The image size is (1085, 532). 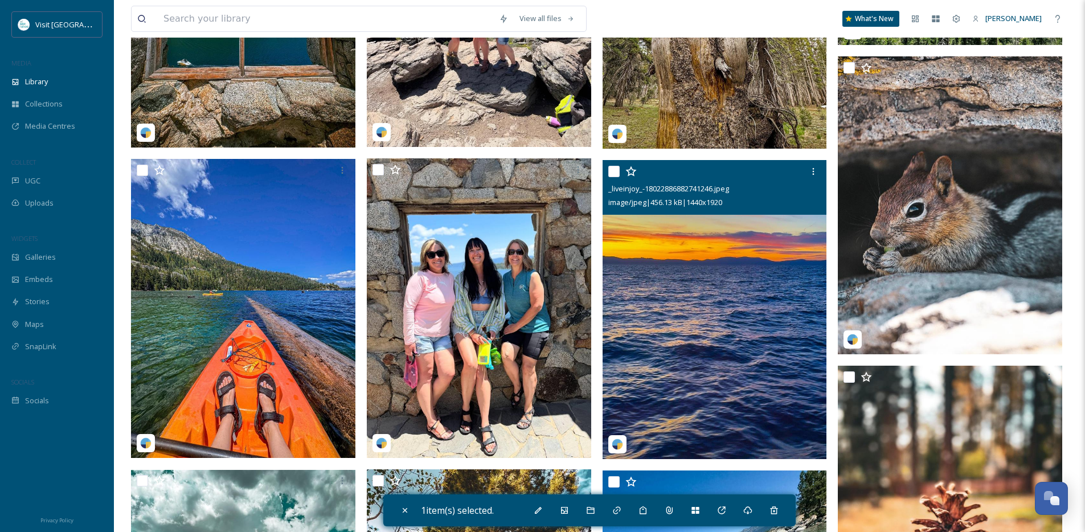 I want to click on span: image/jpeg | 456.13 kB | 1440 x 1920, so click(x=665, y=202).